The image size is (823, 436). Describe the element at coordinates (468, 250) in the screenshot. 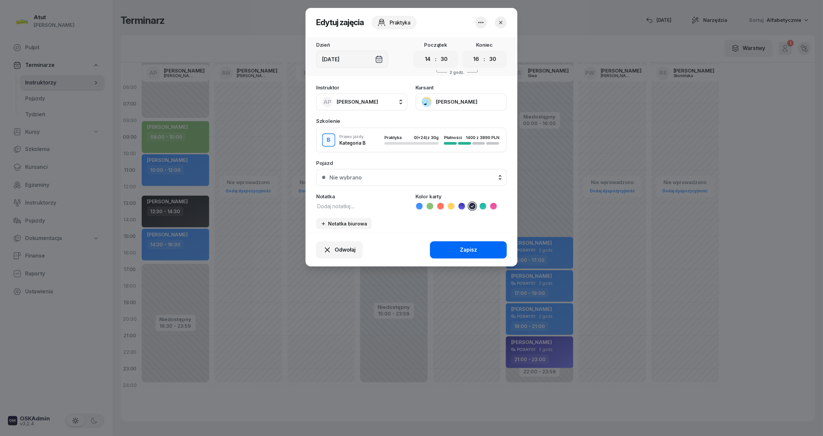

I see `div: Zapisz` at that location.